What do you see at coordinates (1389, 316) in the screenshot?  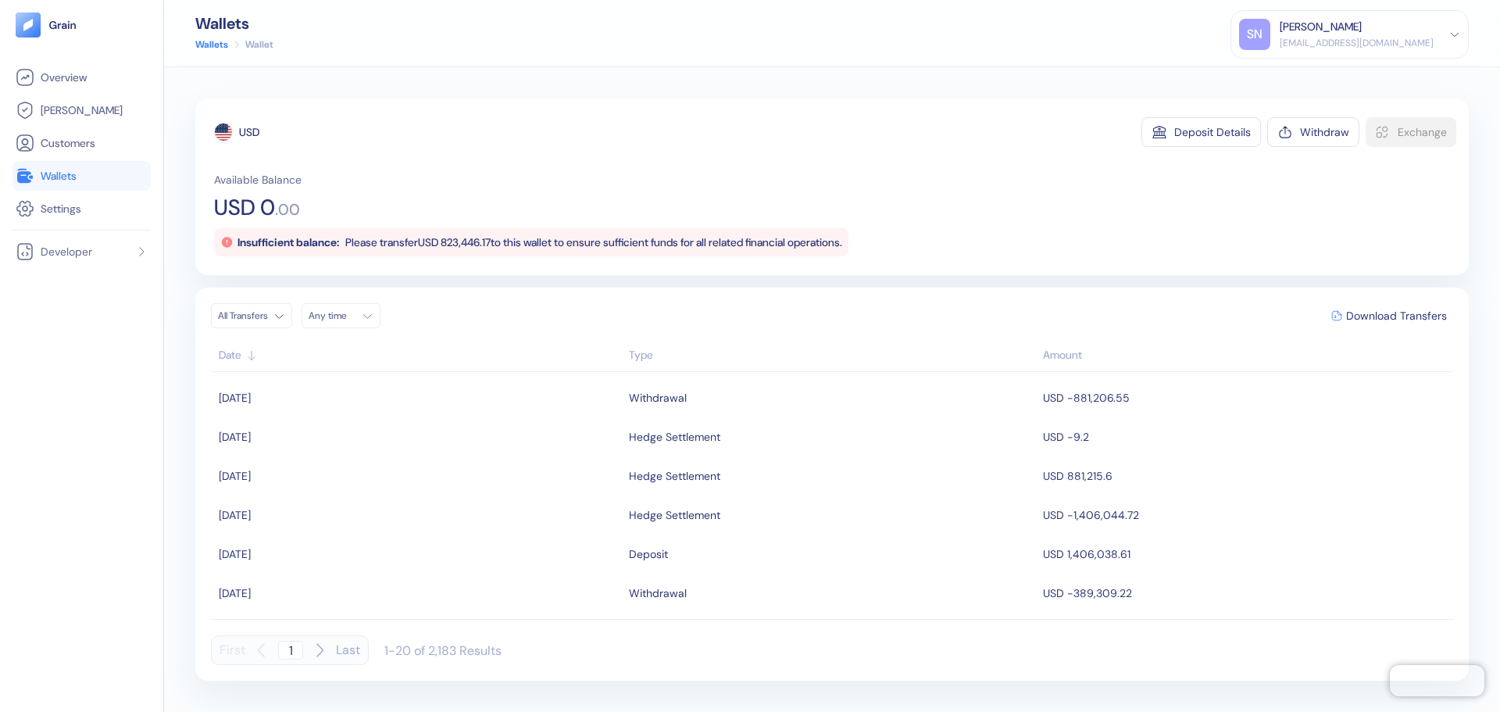 I see `button: Download Transfers` at bounding box center [1389, 316].